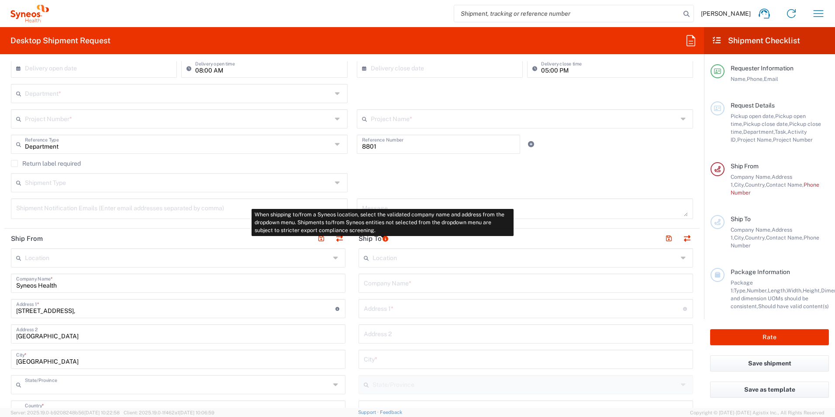 The height and width of the screenshot is (417, 835). I want to click on span: Height,, so click(812, 290).